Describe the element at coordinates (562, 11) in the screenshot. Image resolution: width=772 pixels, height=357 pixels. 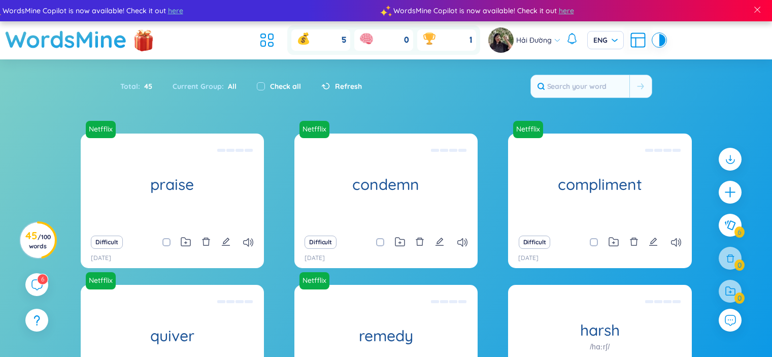
I see `div: WordsMine Copilot is now available! Check it out` at that location.